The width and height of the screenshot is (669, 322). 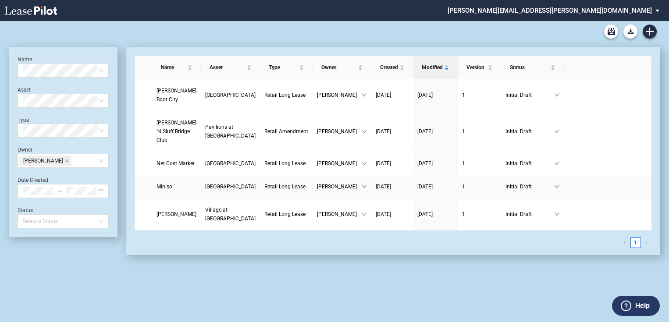 I want to click on span: right, so click(x=646, y=243).